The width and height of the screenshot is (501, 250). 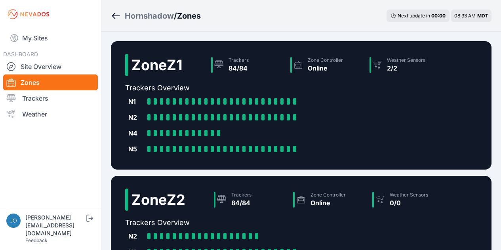 What do you see at coordinates (50, 82) in the screenshot?
I see `a: Zones` at bounding box center [50, 82].